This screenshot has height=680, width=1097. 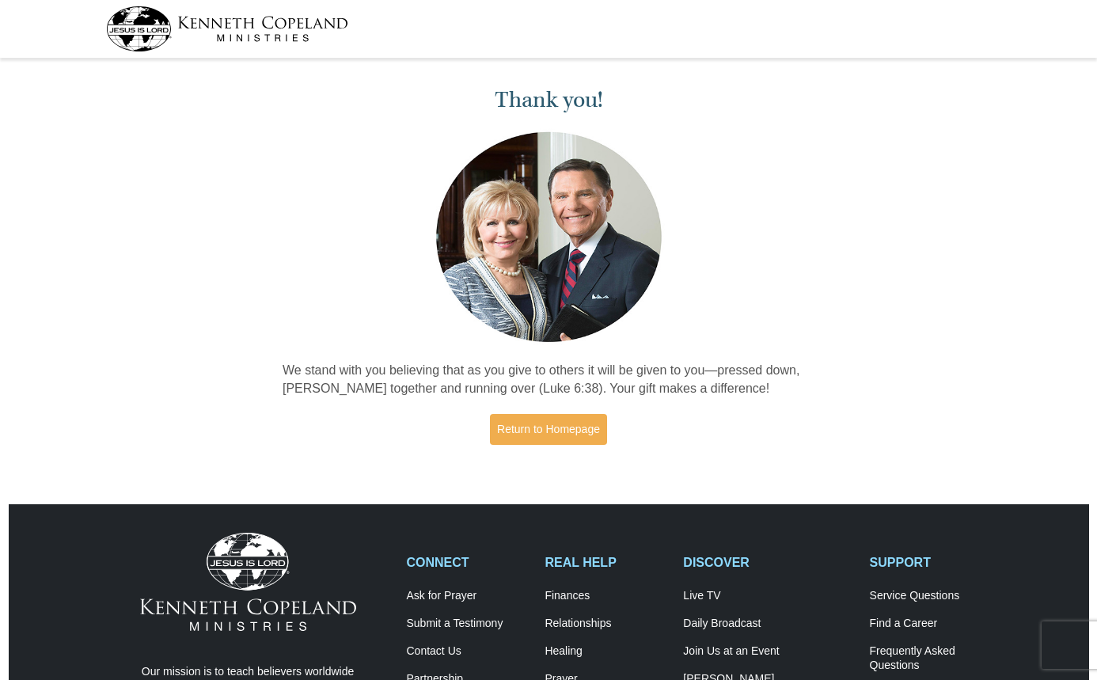 What do you see at coordinates (468, 652) in the screenshot?
I see `a: Contact Us` at bounding box center [468, 652].